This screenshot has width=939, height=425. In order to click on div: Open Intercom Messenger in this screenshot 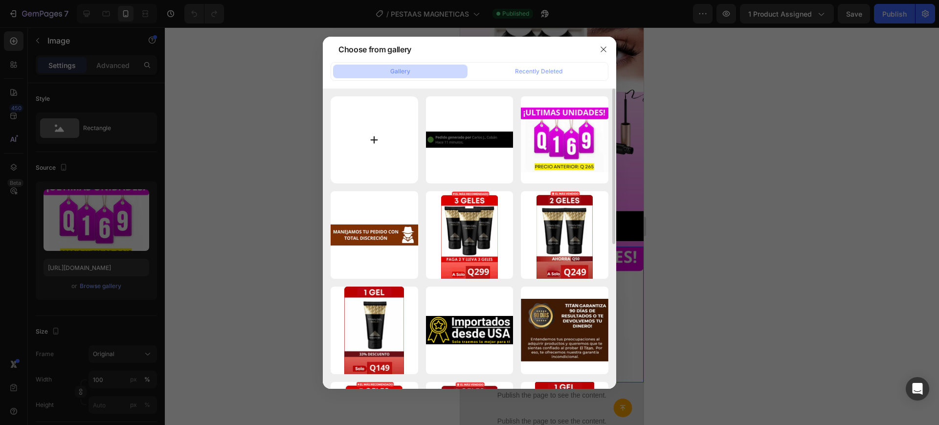, I will do `click(918, 389)`.